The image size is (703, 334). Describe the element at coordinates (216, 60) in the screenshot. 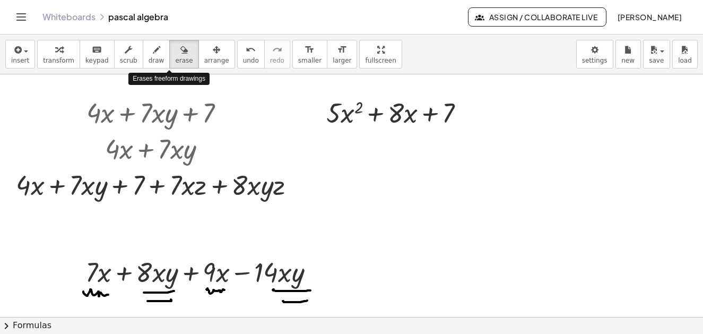

I see `span: arrange` at that location.